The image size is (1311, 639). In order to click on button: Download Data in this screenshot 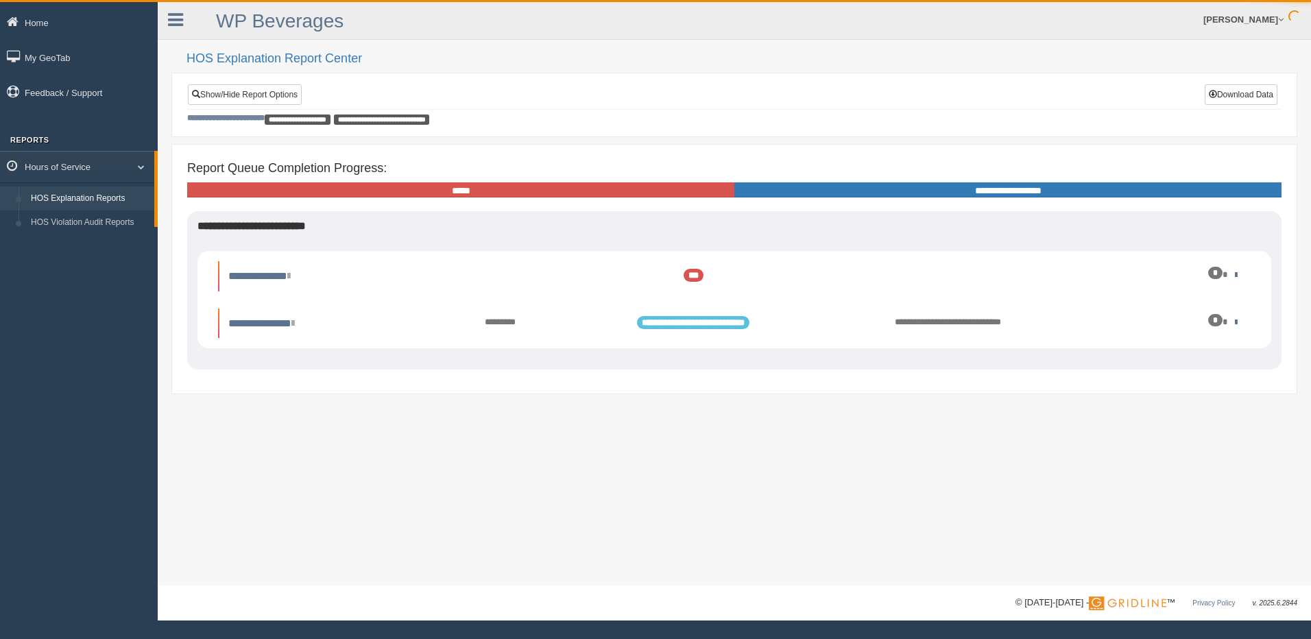, I will do `click(1241, 95)`.